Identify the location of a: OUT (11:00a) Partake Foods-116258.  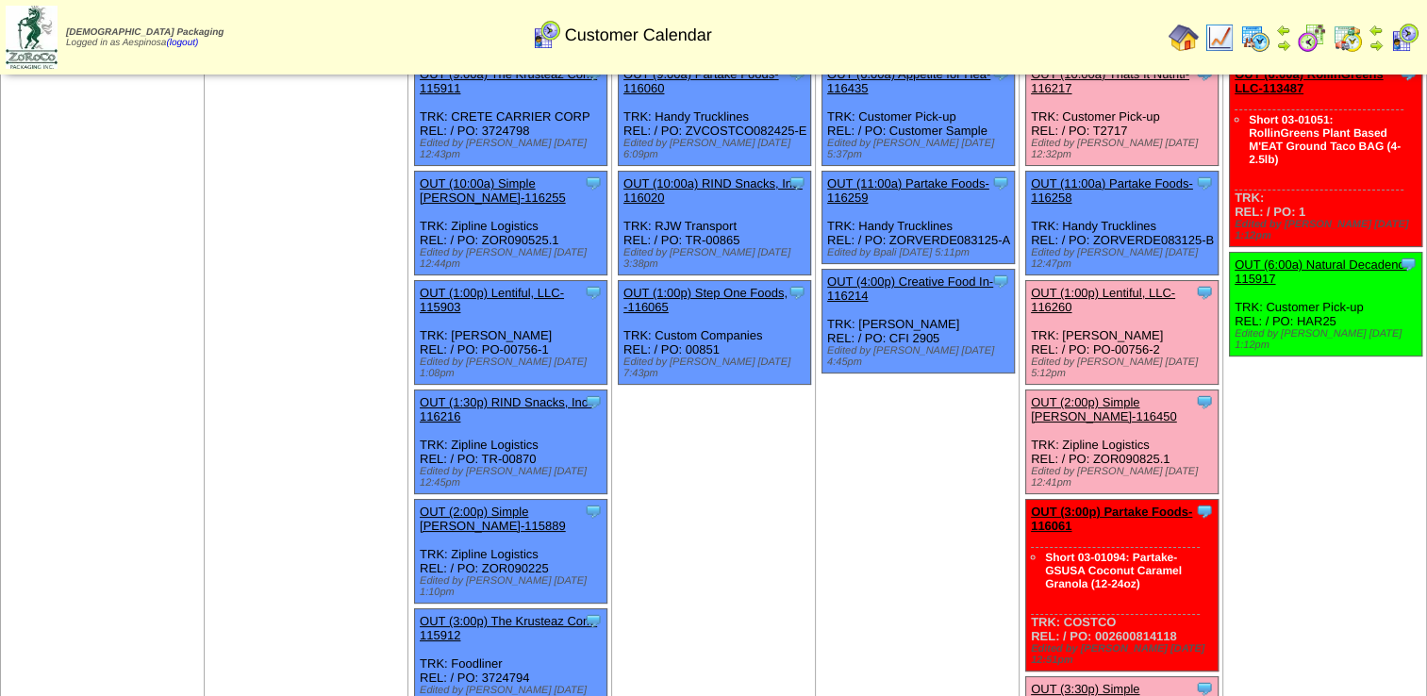
(1112, 191).